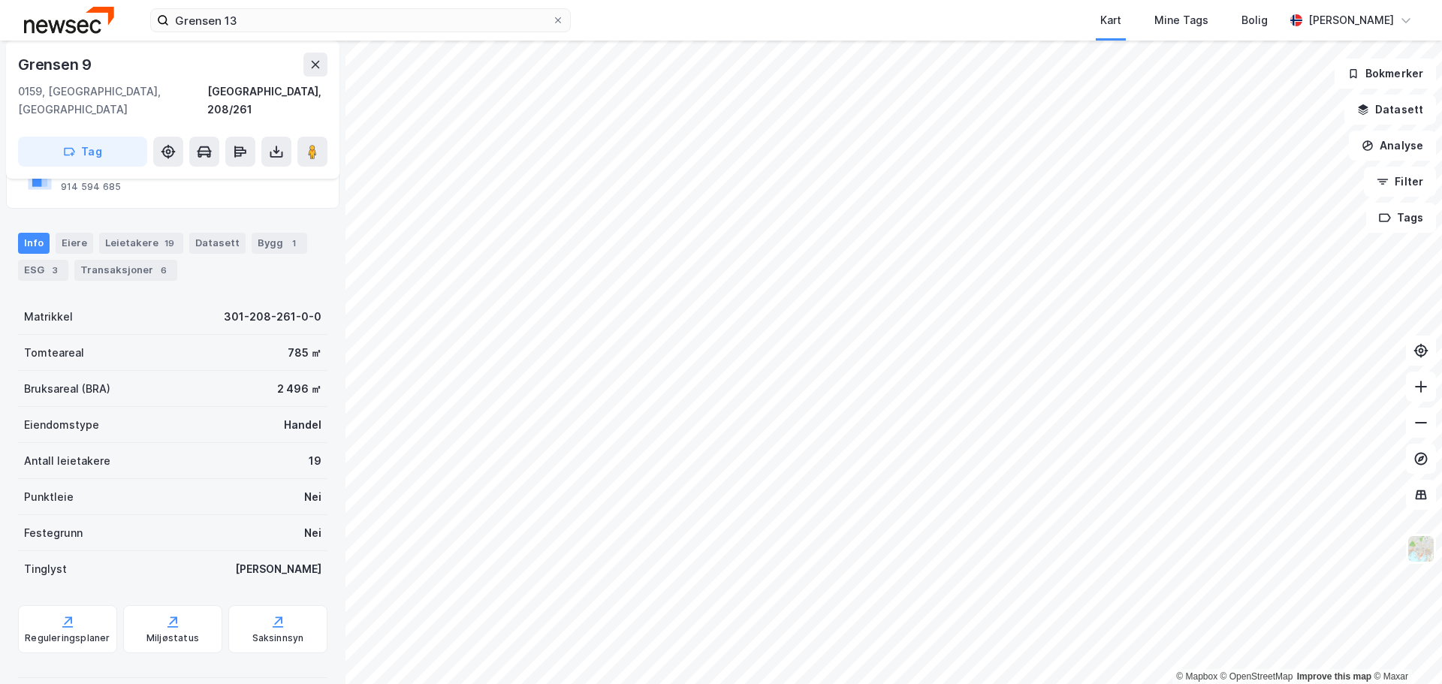 The height and width of the screenshot is (684, 1442). I want to click on img: Z, so click(1421, 549).